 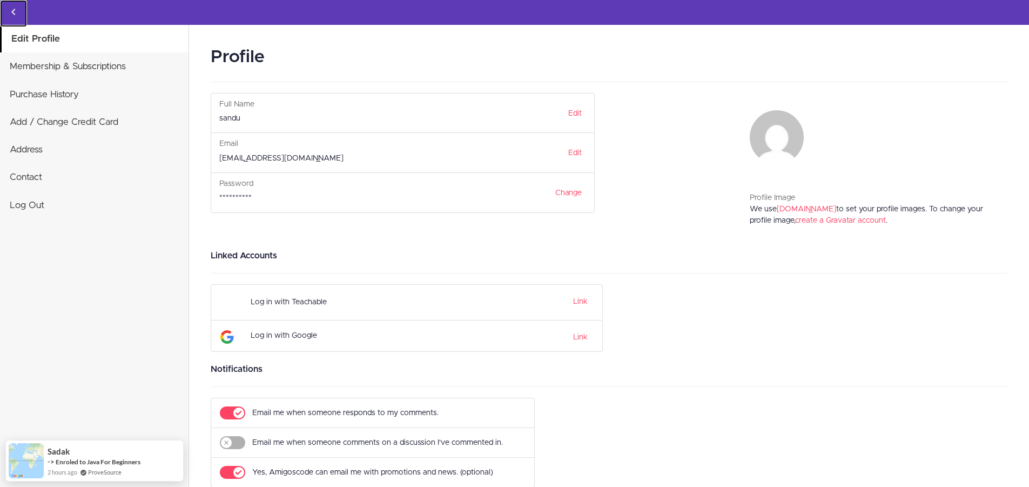 I want to click on img: sanduguzun762@gmail.com, so click(x=777, y=137).